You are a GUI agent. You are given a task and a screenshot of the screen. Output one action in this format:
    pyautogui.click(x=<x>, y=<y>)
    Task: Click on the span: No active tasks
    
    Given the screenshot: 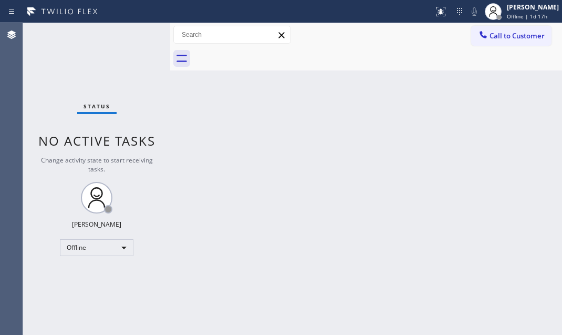 What is the action you would take?
    pyautogui.click(x=97, y=140)
    